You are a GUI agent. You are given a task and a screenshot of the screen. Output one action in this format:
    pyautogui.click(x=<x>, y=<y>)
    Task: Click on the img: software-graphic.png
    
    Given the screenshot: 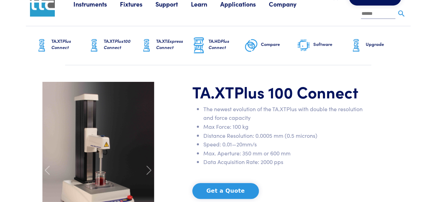 What is the action you would take?
    pyautogui.click(x=303, y=45)
    